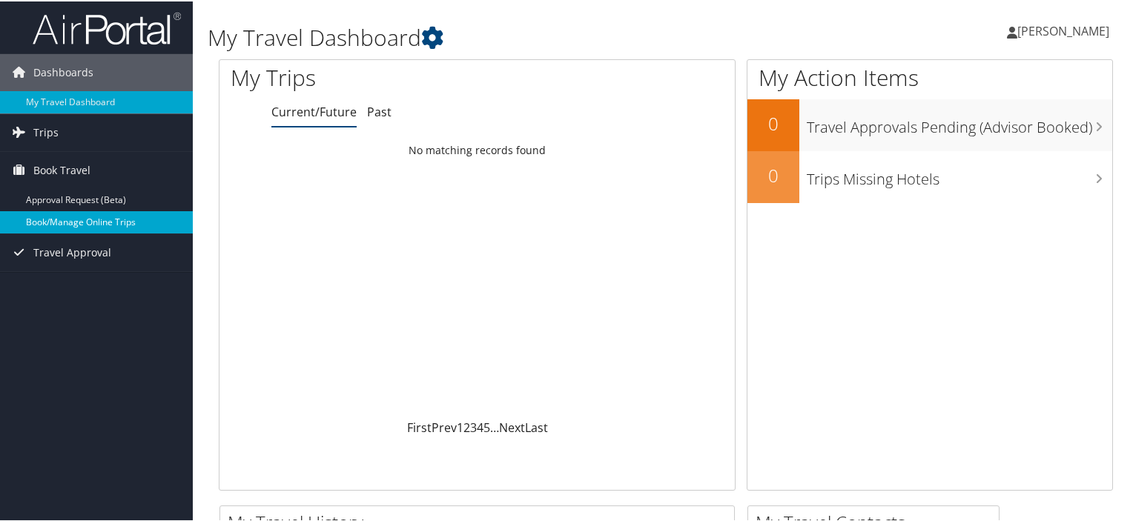 The image size is (1133, 521). I want to click on span: Dashboards, so click(63, 71).